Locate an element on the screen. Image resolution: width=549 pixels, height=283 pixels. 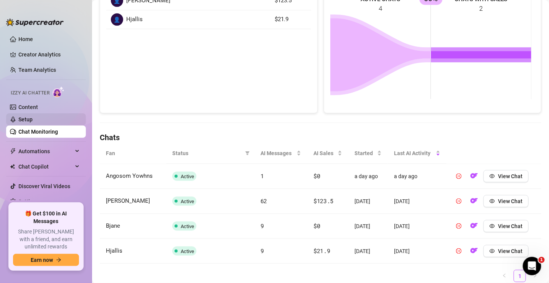
img: Chat Copilot is located at coordinates (12, 166).